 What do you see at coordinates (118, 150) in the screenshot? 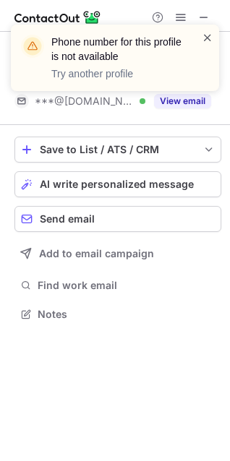
I see `button: save-profile-one-click` at bounding box center [118, 150].